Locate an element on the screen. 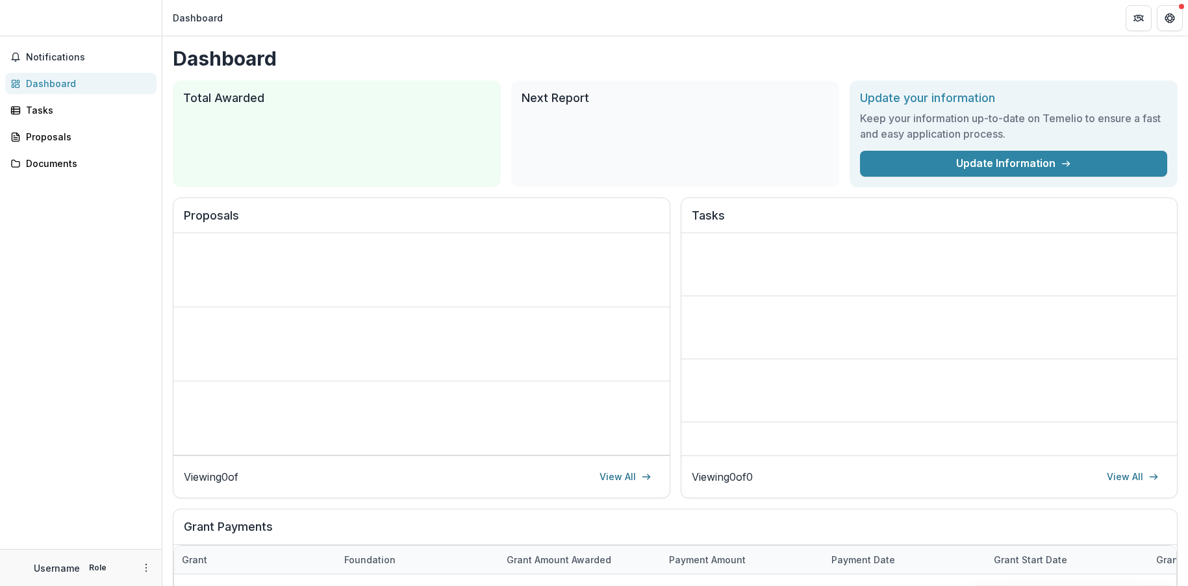  h1: Dashboard is located at coordinates (675, 58).